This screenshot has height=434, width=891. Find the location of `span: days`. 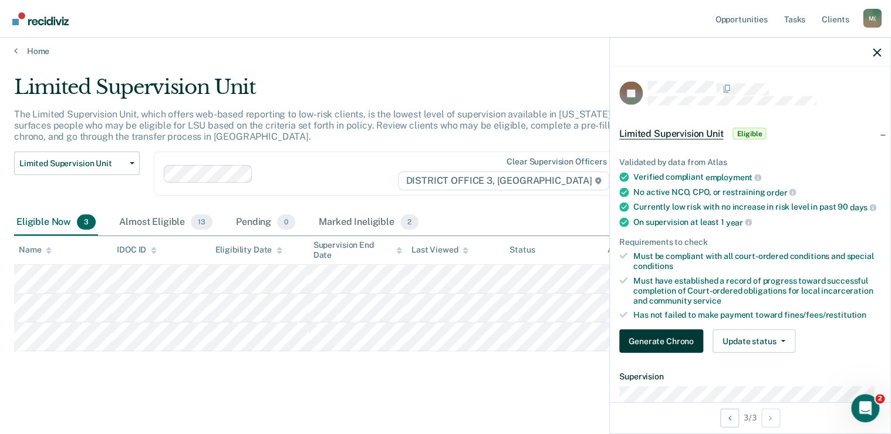

span: days is located at coordinates (862, 207).